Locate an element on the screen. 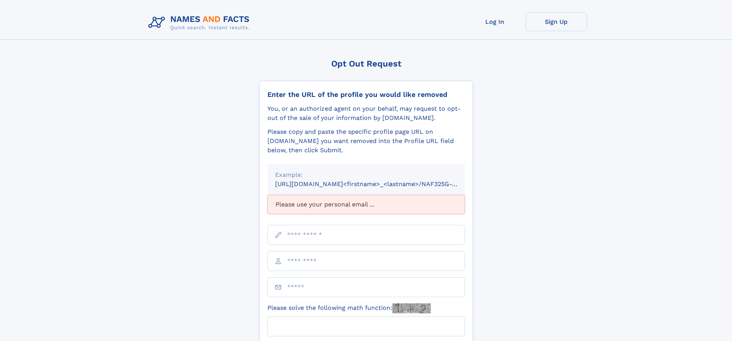  label: Please solve the following math function: is located at coordinates (349, 308).